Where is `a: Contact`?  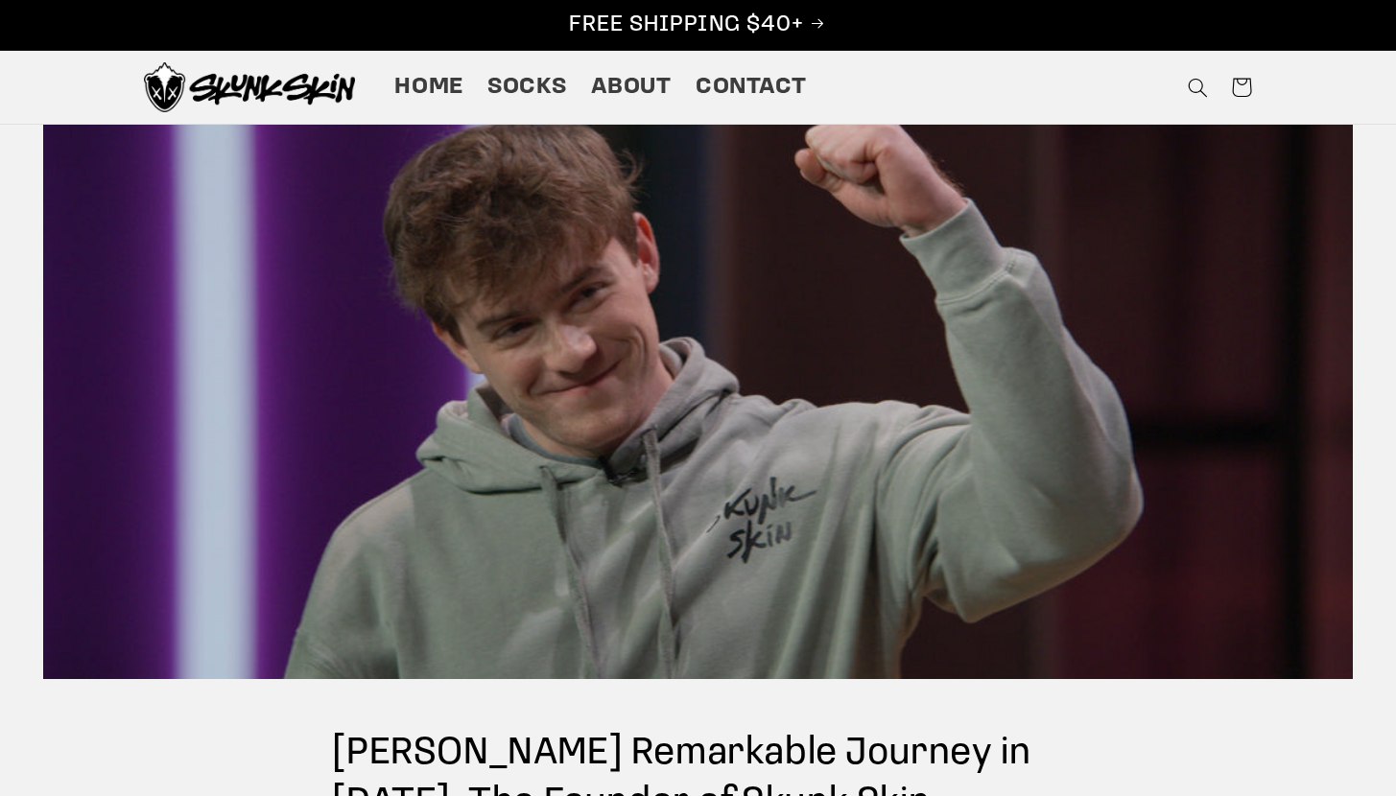 a: Contact is located at coordinates (750, 87).